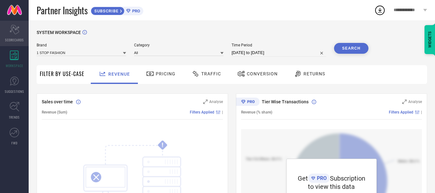  Describe the element at coordinates (14, 40) in the screenshot. I see `span: SCORECARDS` at that location.